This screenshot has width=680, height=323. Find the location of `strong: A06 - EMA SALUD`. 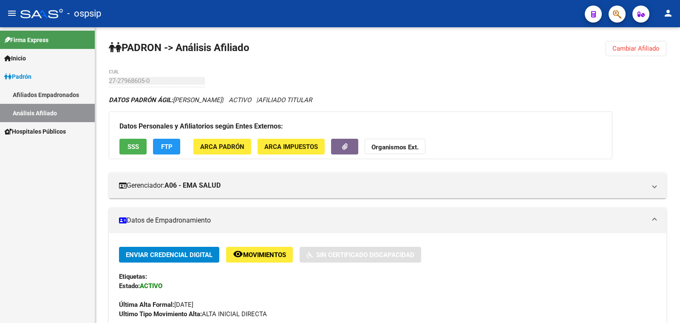

strong: A06 - EMA SALUD is located at coordinates (193, 185).